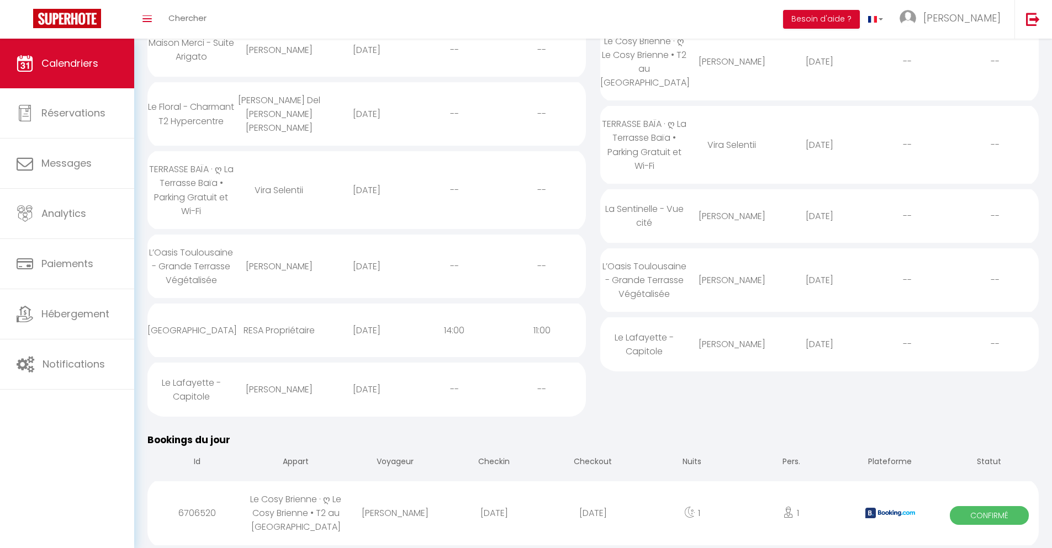 The image size is (1052, 548). I want to click on th: Plateforme, so click(889, 463).